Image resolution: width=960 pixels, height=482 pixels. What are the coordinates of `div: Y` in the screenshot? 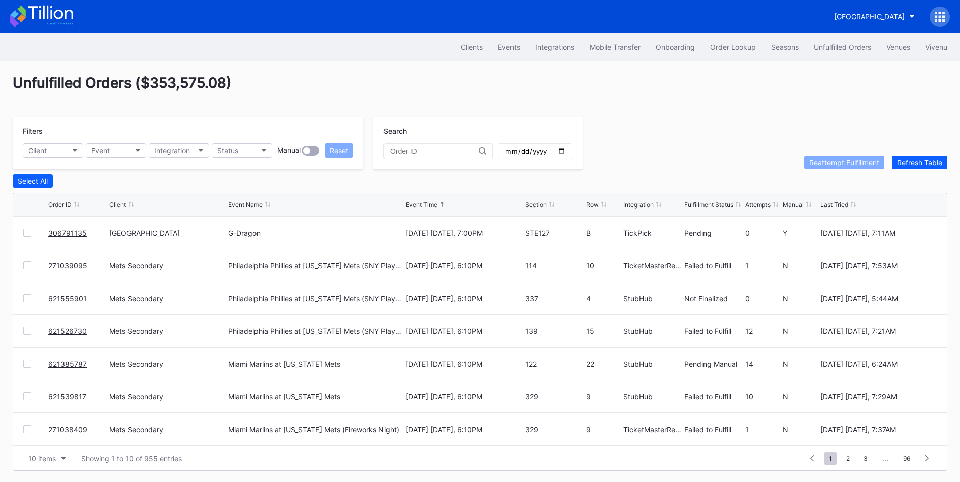 It's located at (800, 233).